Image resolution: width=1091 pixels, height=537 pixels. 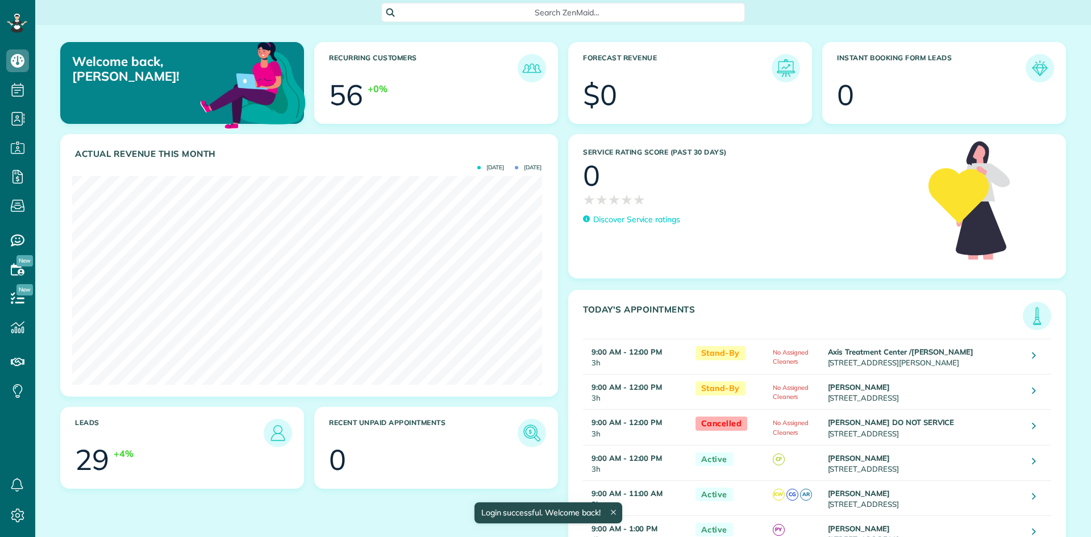 I want to click on h3: Recent unpaid appointments, so click(x=423, y=433).